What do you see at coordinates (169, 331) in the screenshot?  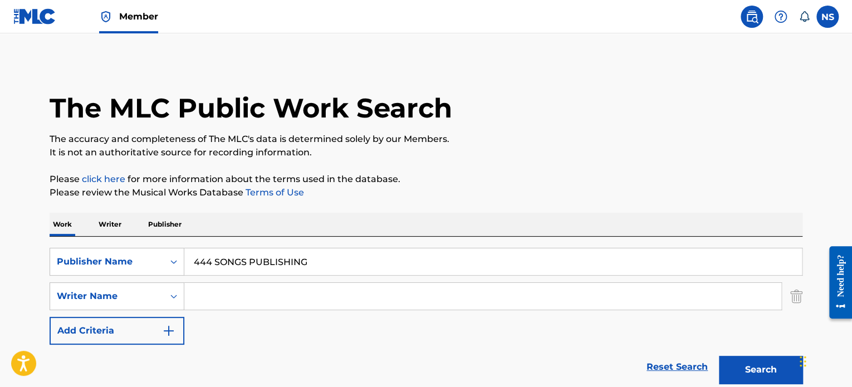 I see `img: 9d2ae6d4665cec9f34b9.svg` at bounding box center [169, 331].